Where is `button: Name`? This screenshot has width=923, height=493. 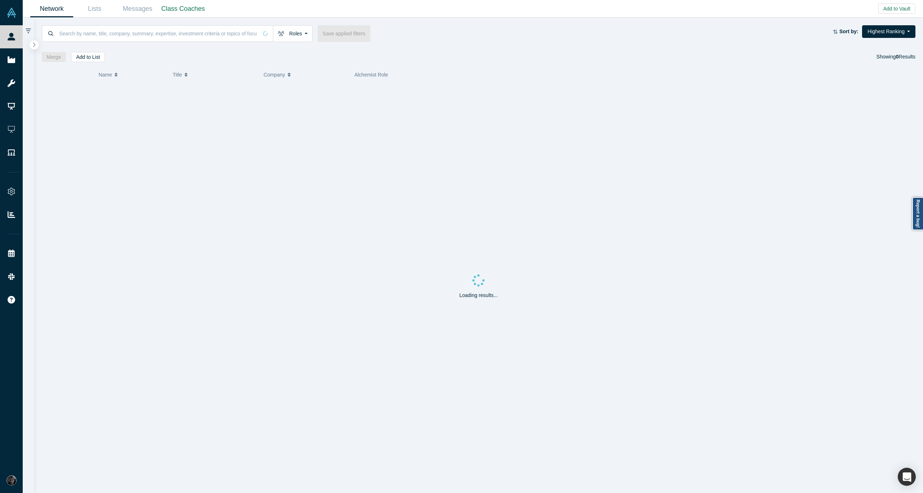 button: Name is located at coordinates (132, 75).